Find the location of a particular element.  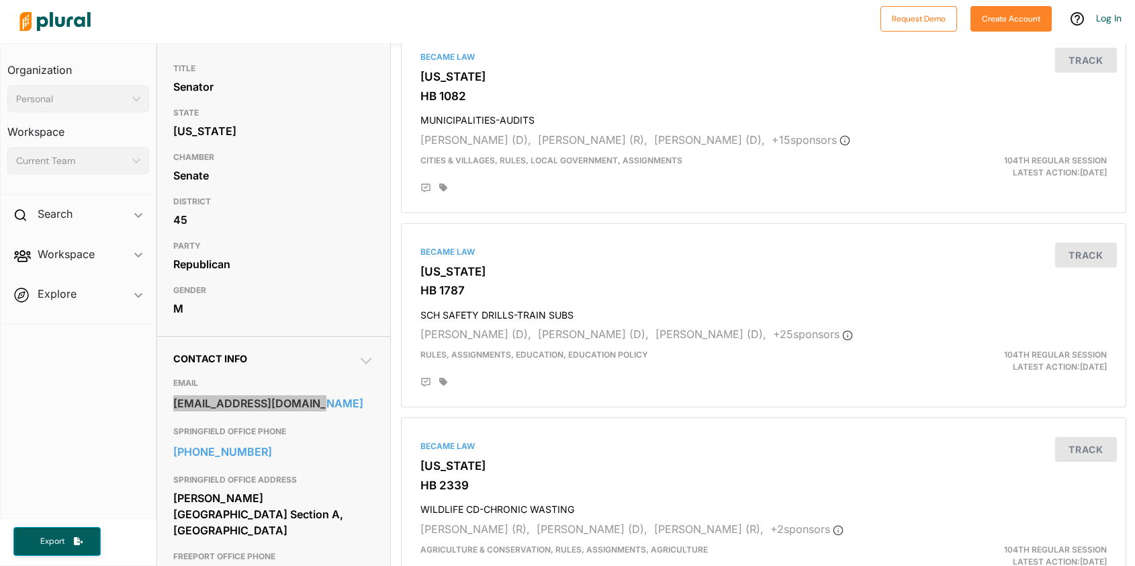

a: Request Demo is located at coordinates (919, 17).